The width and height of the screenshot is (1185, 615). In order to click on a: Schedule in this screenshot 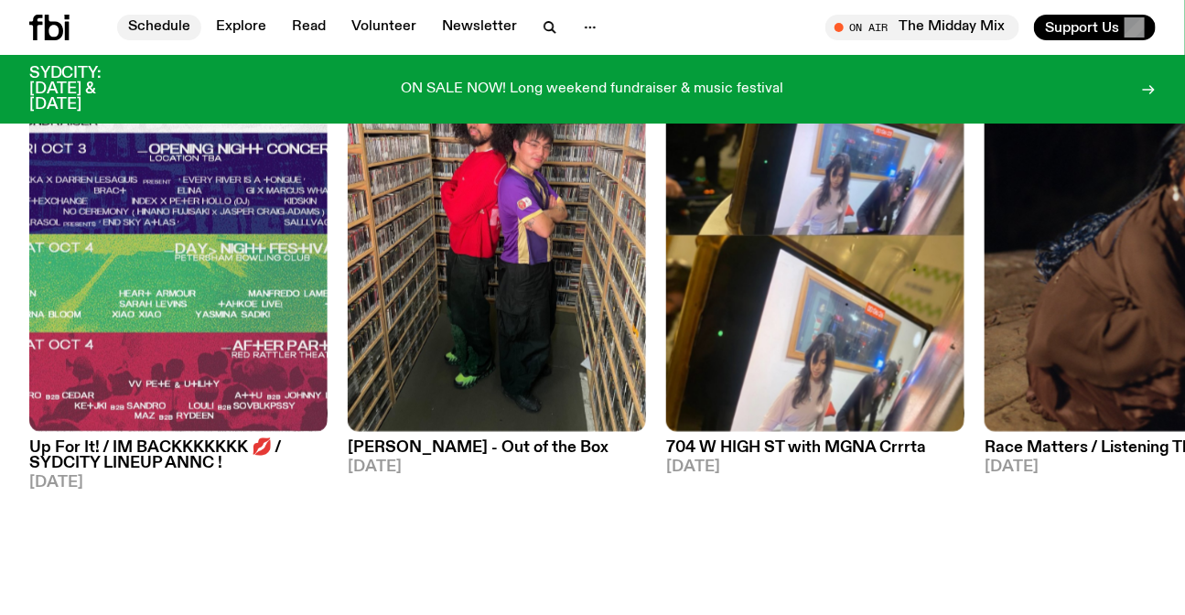, I will do `click(159, 27)`.